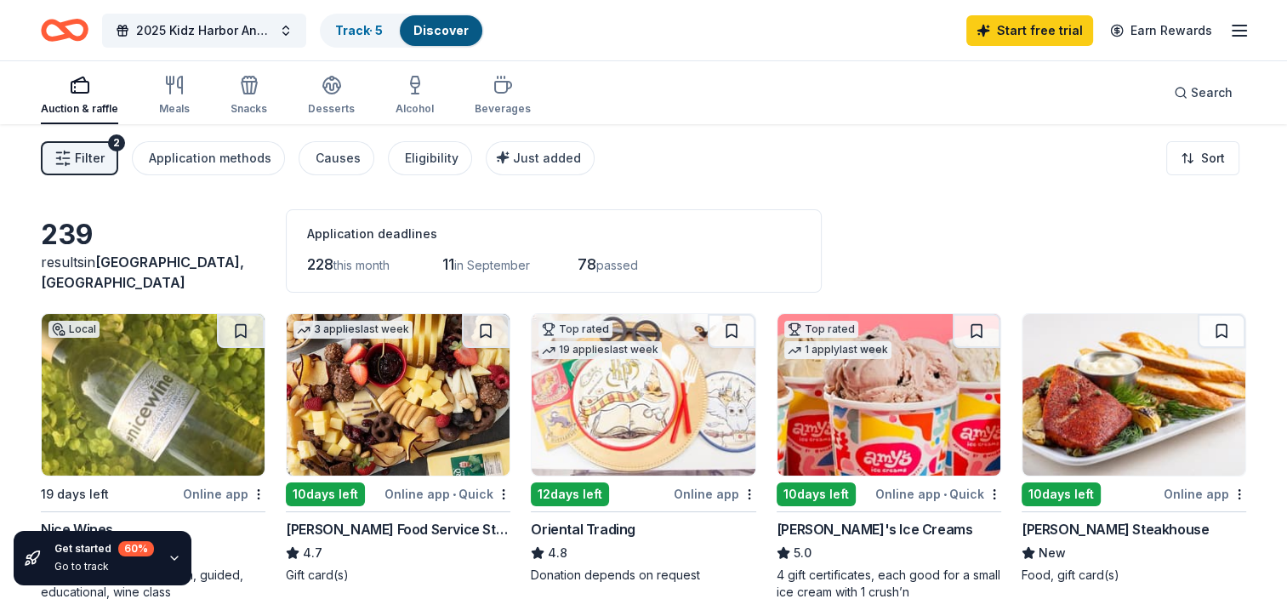  I want to click on img: Image for Gordon Food Service Store, so click(398, 395).